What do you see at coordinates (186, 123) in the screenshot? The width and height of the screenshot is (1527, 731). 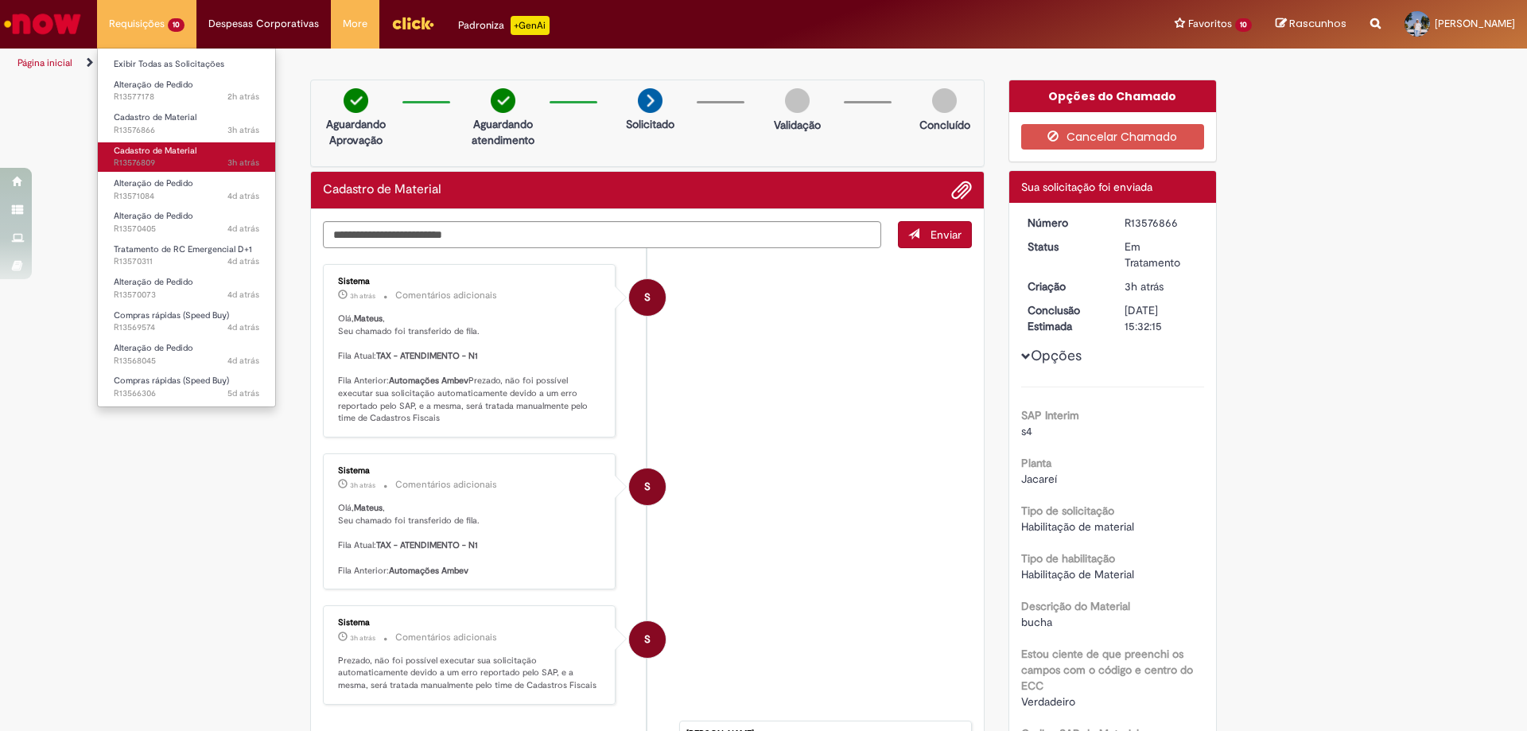 I see `a: Aberto R13576866 : Cadastro de Material` at bounding box center [186, 123].